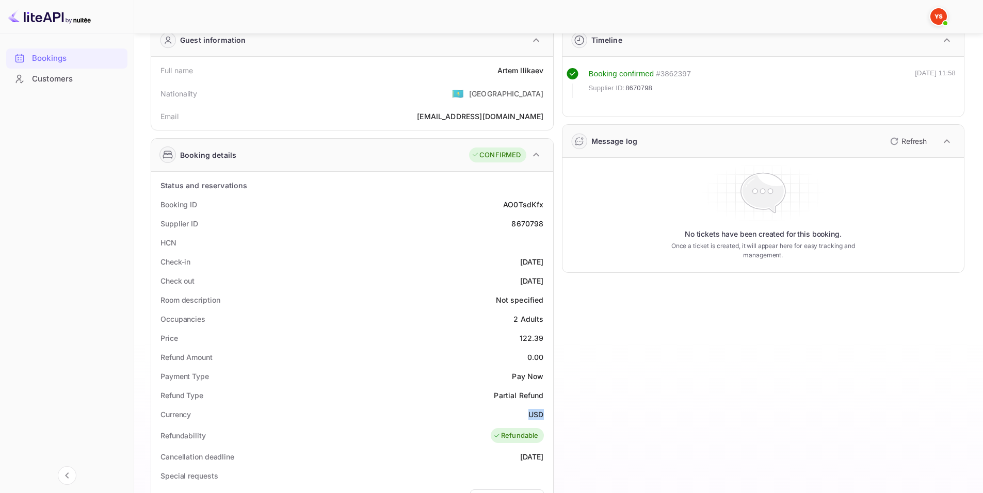 This screenshot has height=493, width=983. Describe the element at coordinates (521, 70) in the screenshot. I see `div: Artem Ilikaev` at that location.